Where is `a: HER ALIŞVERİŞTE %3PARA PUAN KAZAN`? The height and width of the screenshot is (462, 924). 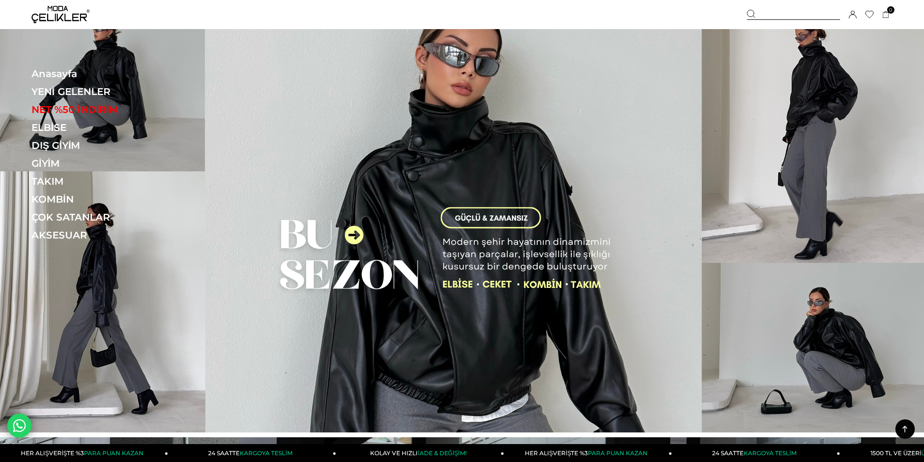
a: HER ALIŞVERİŞTE %3PARA PUAN KAZAN is located at coordinates (588, 453).